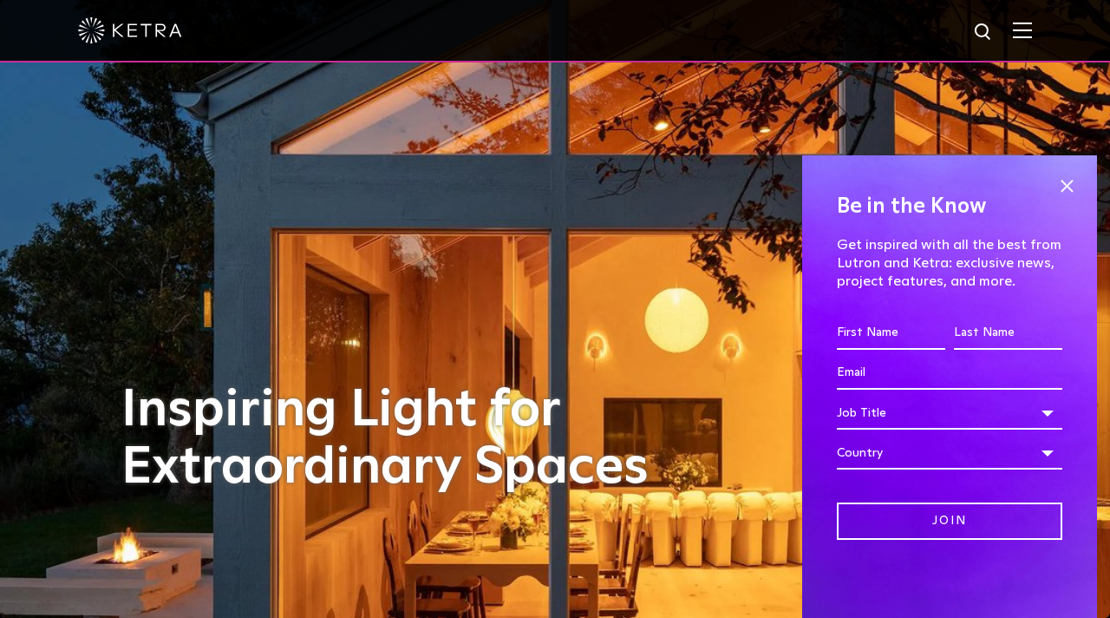 Image resolution: width=1110 pixels, height=618 pixels. Describe the element at coordinates (1023, 29) in the screenshot. I see `img: Hamburger%20Nav.svg` at that location.